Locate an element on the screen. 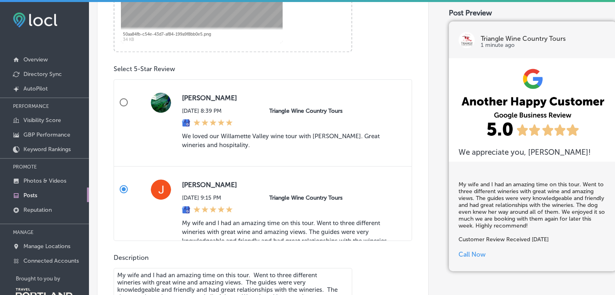  p: AutoPilot is located at coordinates (36, 89).